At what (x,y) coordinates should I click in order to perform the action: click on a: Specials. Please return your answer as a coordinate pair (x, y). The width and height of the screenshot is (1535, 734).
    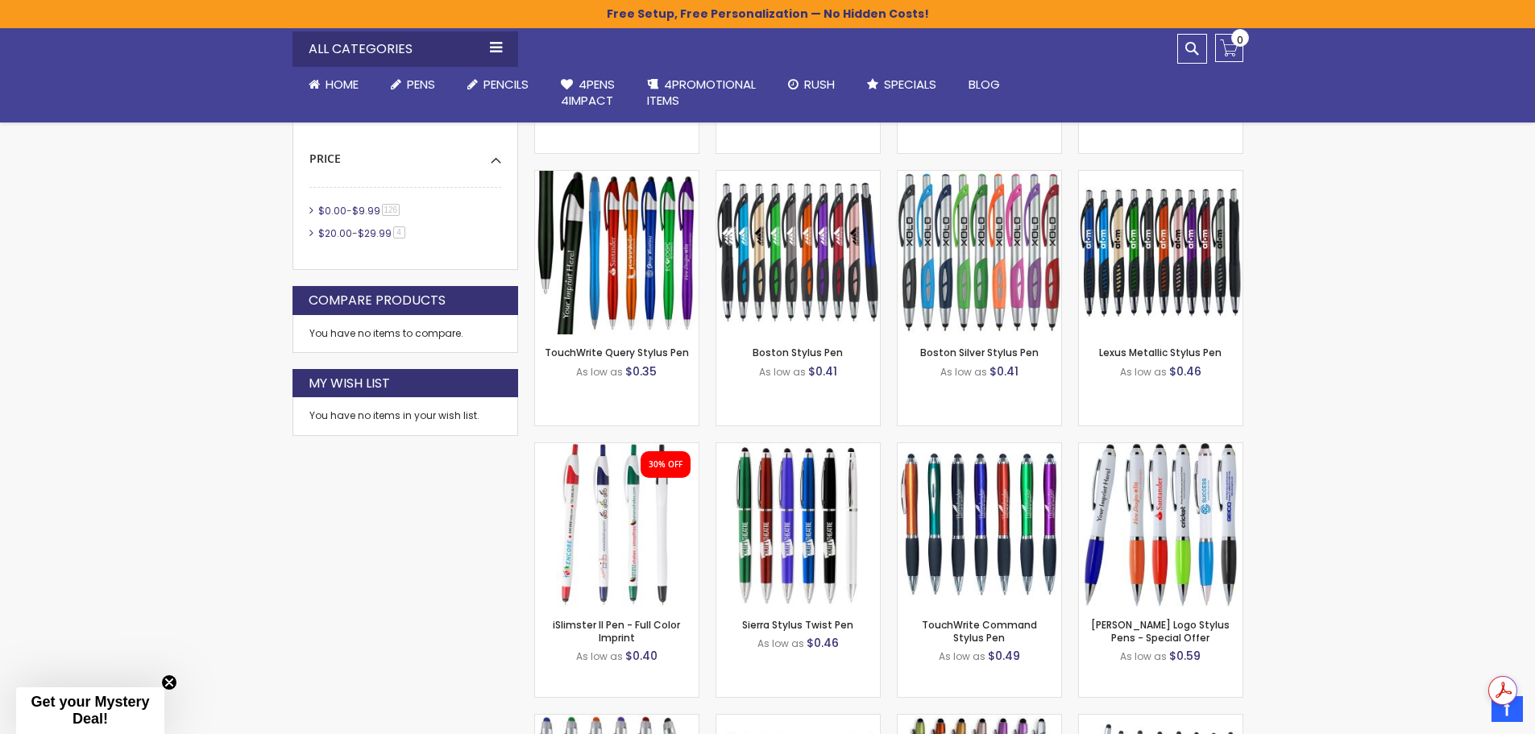
    Looking at the image, I should click on (902, 85).